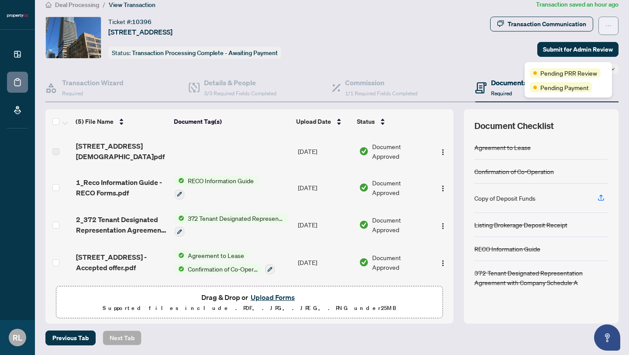  What do you see at coordinates (613, 69) in the screenshot?
I see `span: down` at bounding box center [613, 69].